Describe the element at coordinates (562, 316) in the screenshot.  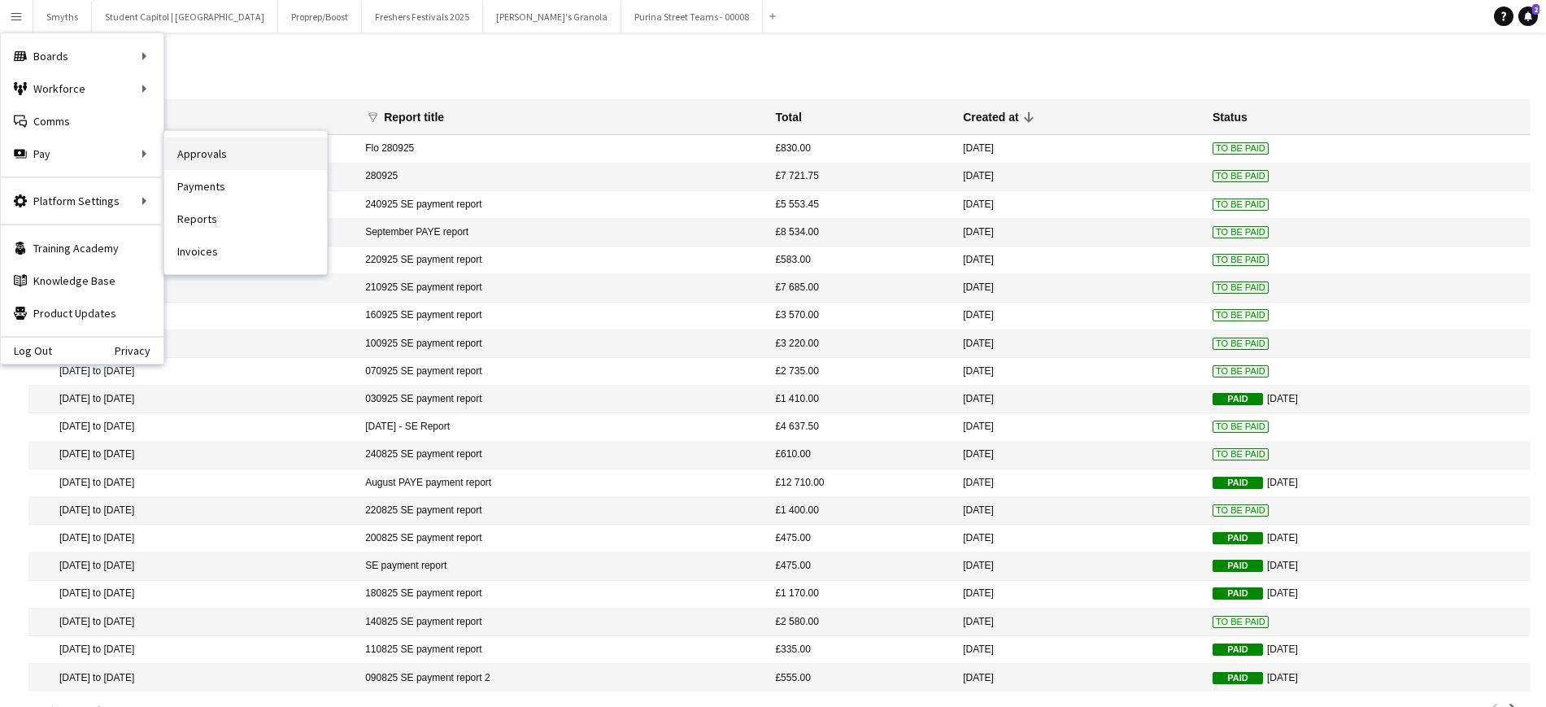
I see `mat-cell: 160925 SE payment report` at that location.